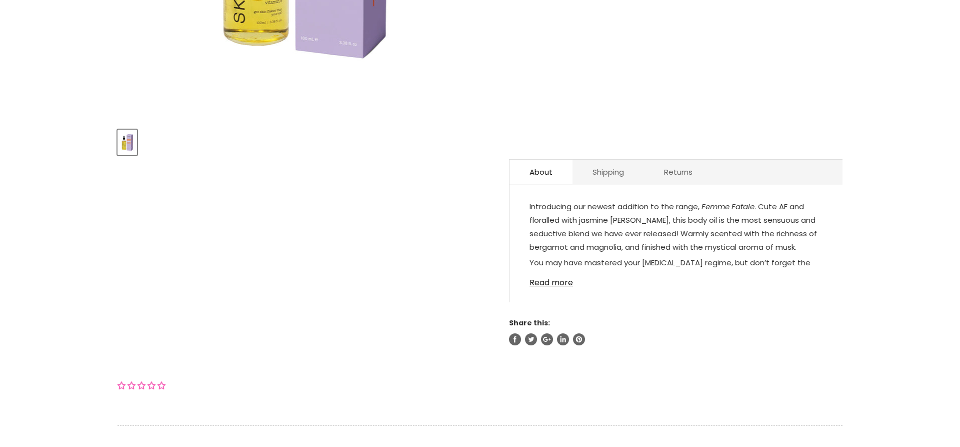 The image size is (960, 447). What do you see at coordinates (728, 206) in the screenshot?
I see `em: Femme Fatale` at bounding box center [728, 206].